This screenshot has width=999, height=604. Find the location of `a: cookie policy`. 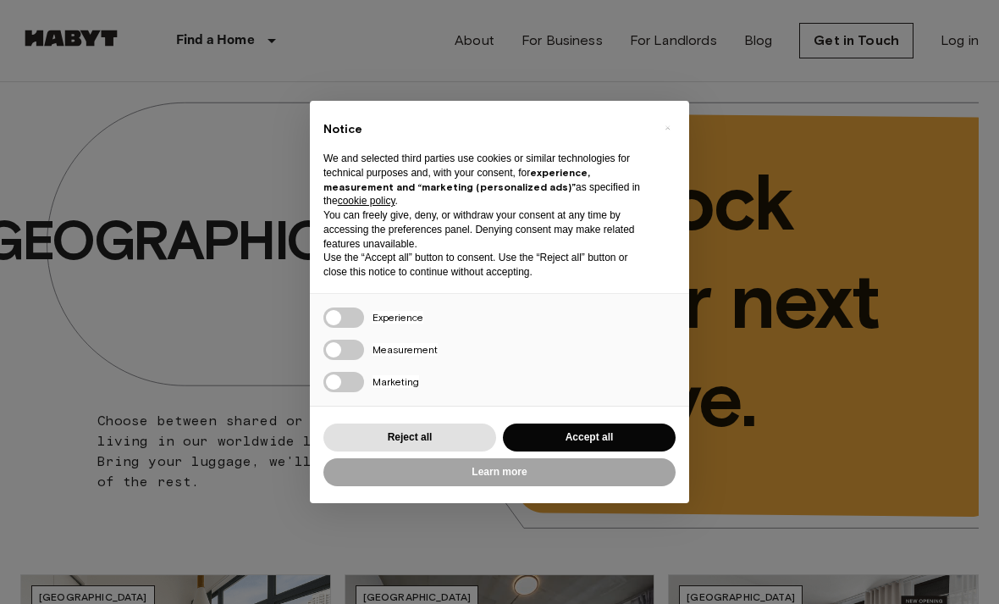

a: cookie policy is located at coordinates (367, 201).